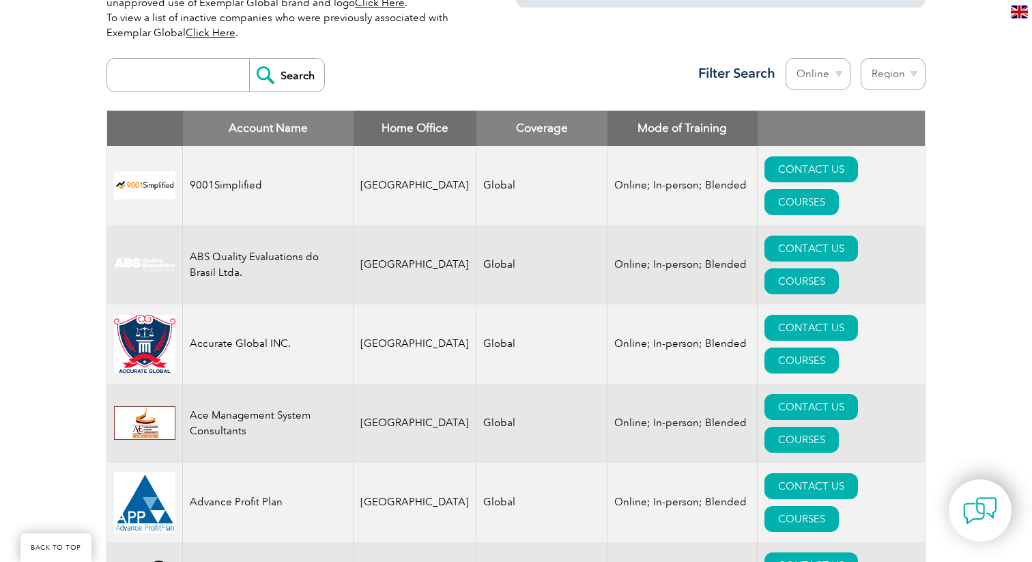 This screenshot has height=562, width=1032. What do you see at coordinates (268, 503) in the screenshot?
I see `td: Advance Profit Plan` at bounding box center [268, 503].